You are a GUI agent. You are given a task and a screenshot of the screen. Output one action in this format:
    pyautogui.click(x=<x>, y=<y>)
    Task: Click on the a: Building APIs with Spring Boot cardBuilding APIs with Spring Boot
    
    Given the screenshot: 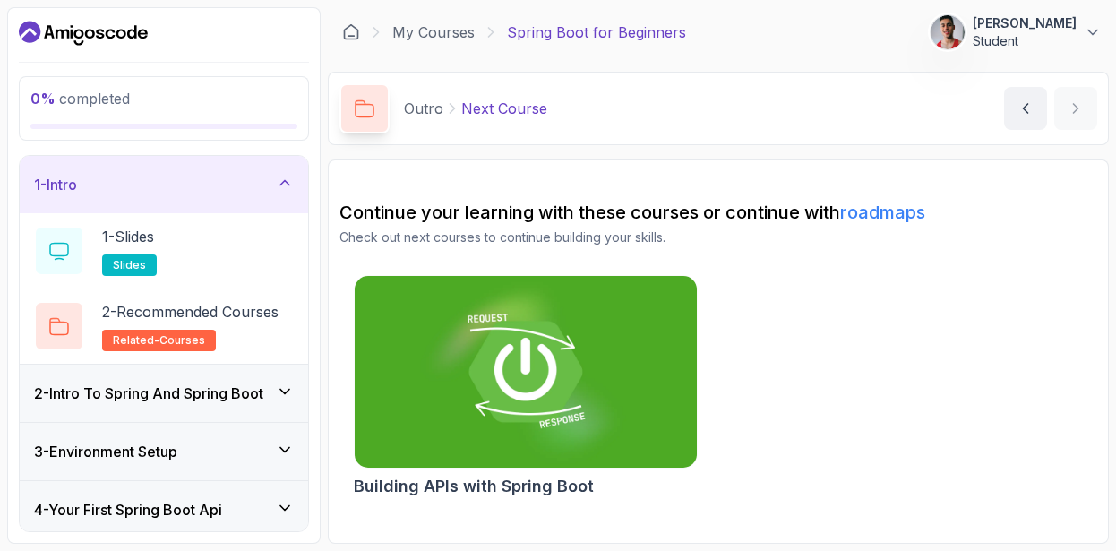 What is the action you would take?
    pyautogui.click(x=526, y=387)
    